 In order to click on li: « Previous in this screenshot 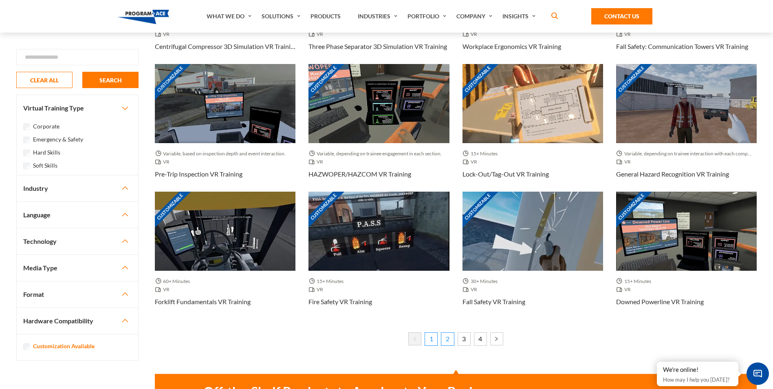, I will do `click(415, 340)`.